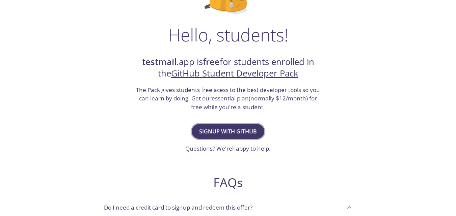 Image resolution: width=456 pixels, height=216 pixels. Describe the element at coordinates (228, 149) in the screenshot. I see `h3: Questions? We're .` at that location.